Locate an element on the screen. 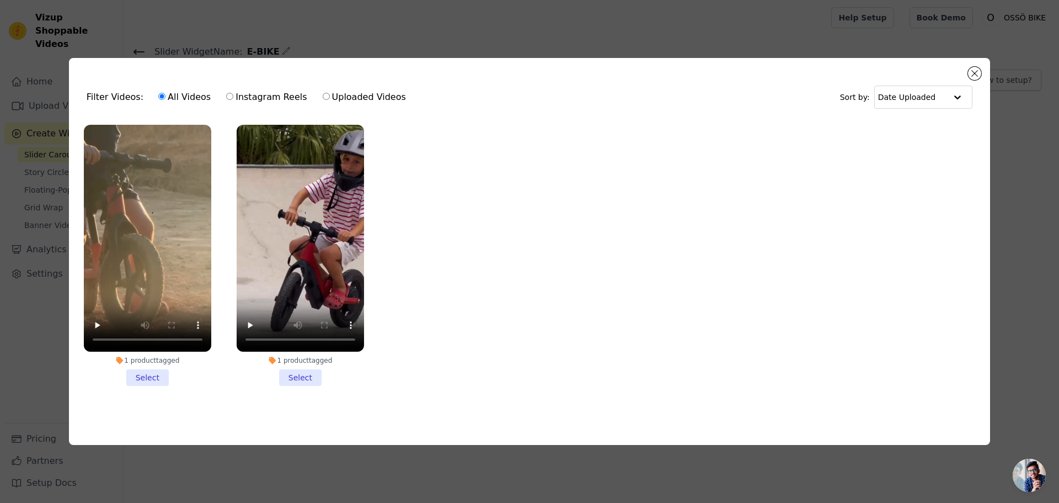 The height and width of the screenshot is (503, 1059). div: Chat abierto is located at coordinates (1030, 475).